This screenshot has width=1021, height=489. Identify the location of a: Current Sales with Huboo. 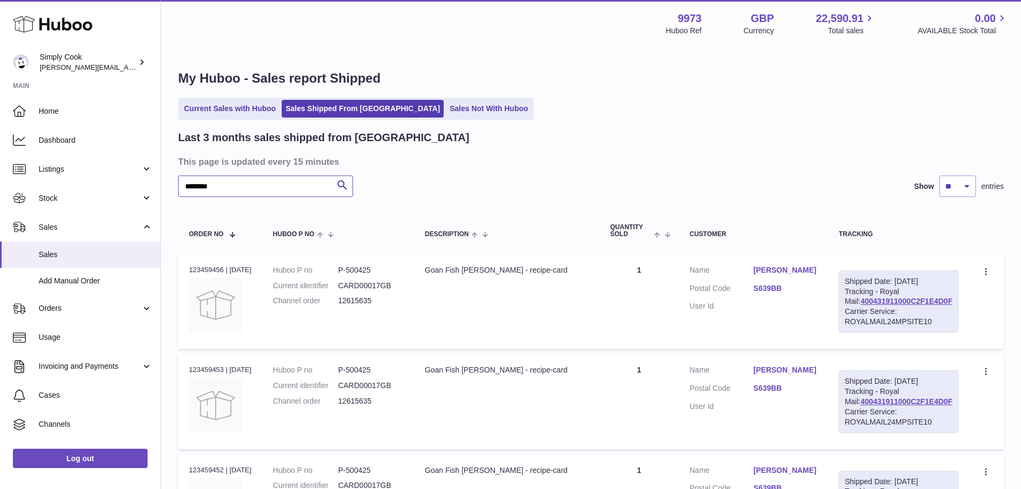
(230, 108).